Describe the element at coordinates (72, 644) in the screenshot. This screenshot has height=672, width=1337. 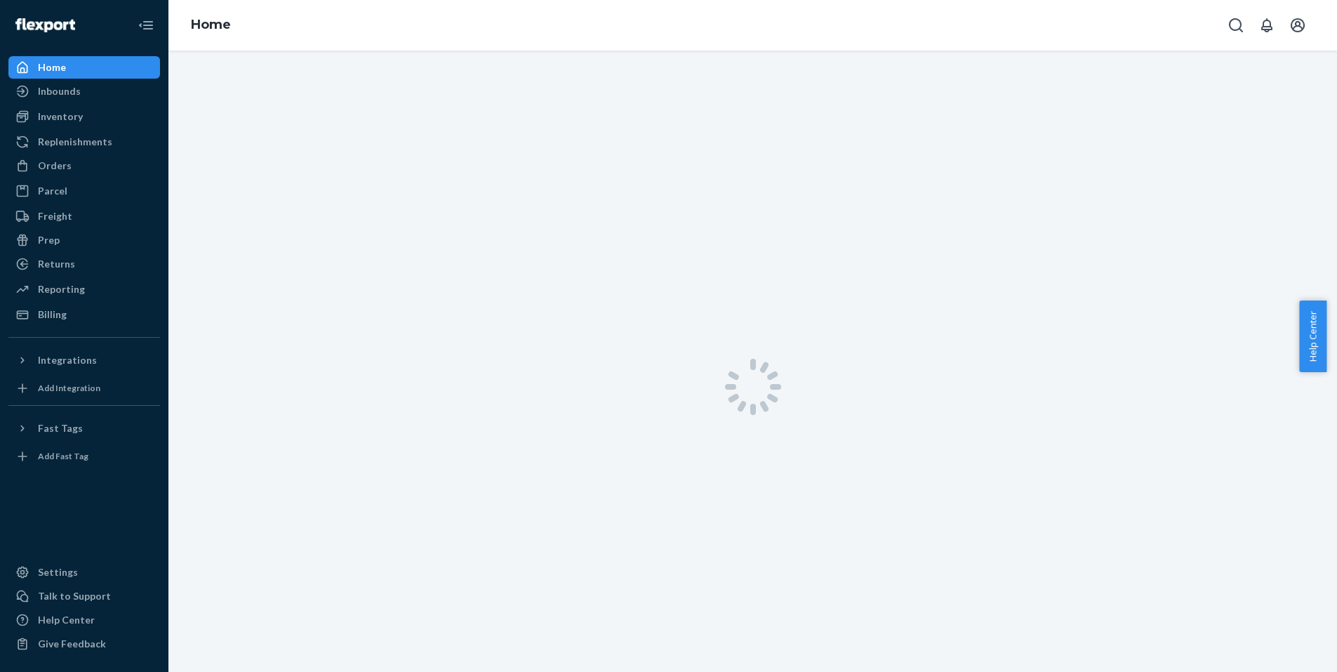
I see `div: Give Feedback` at that location.